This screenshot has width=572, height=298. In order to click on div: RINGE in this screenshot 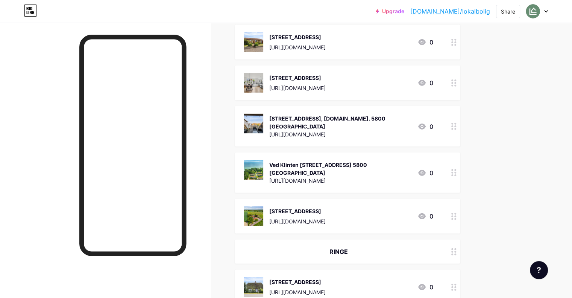, I will do `click(339, 251)`.